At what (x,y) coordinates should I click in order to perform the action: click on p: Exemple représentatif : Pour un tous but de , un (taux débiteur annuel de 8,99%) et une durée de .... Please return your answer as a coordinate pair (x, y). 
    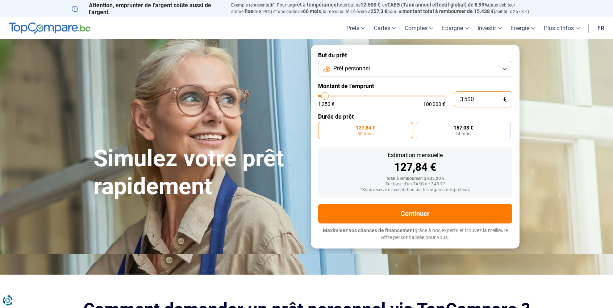
    Looking at the image, I should click on (387, 8).